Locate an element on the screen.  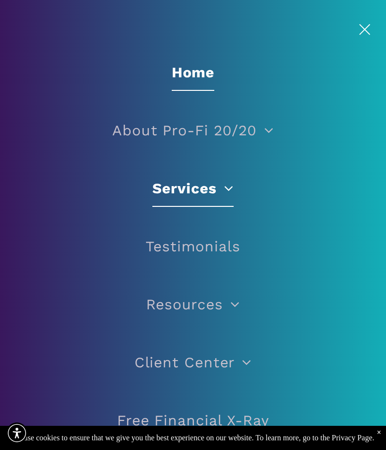
a: Free Financial X-Ray is located at coordinates (193, 421).